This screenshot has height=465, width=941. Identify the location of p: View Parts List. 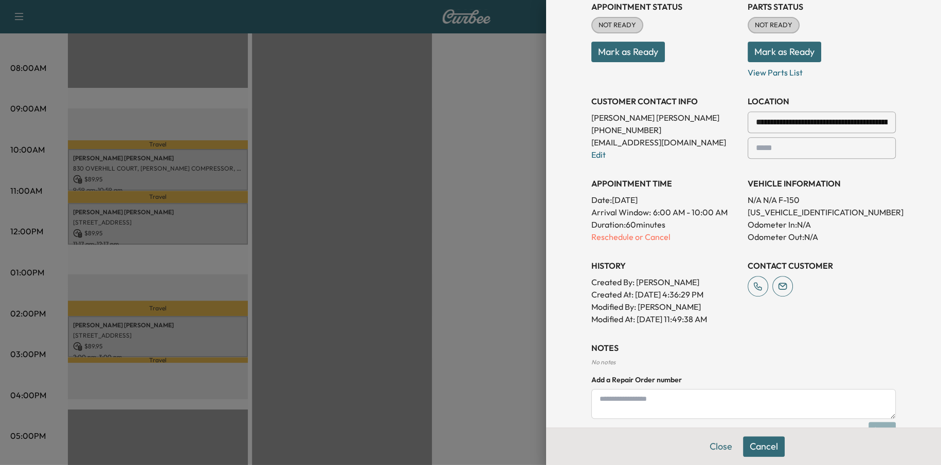
(822, 70).